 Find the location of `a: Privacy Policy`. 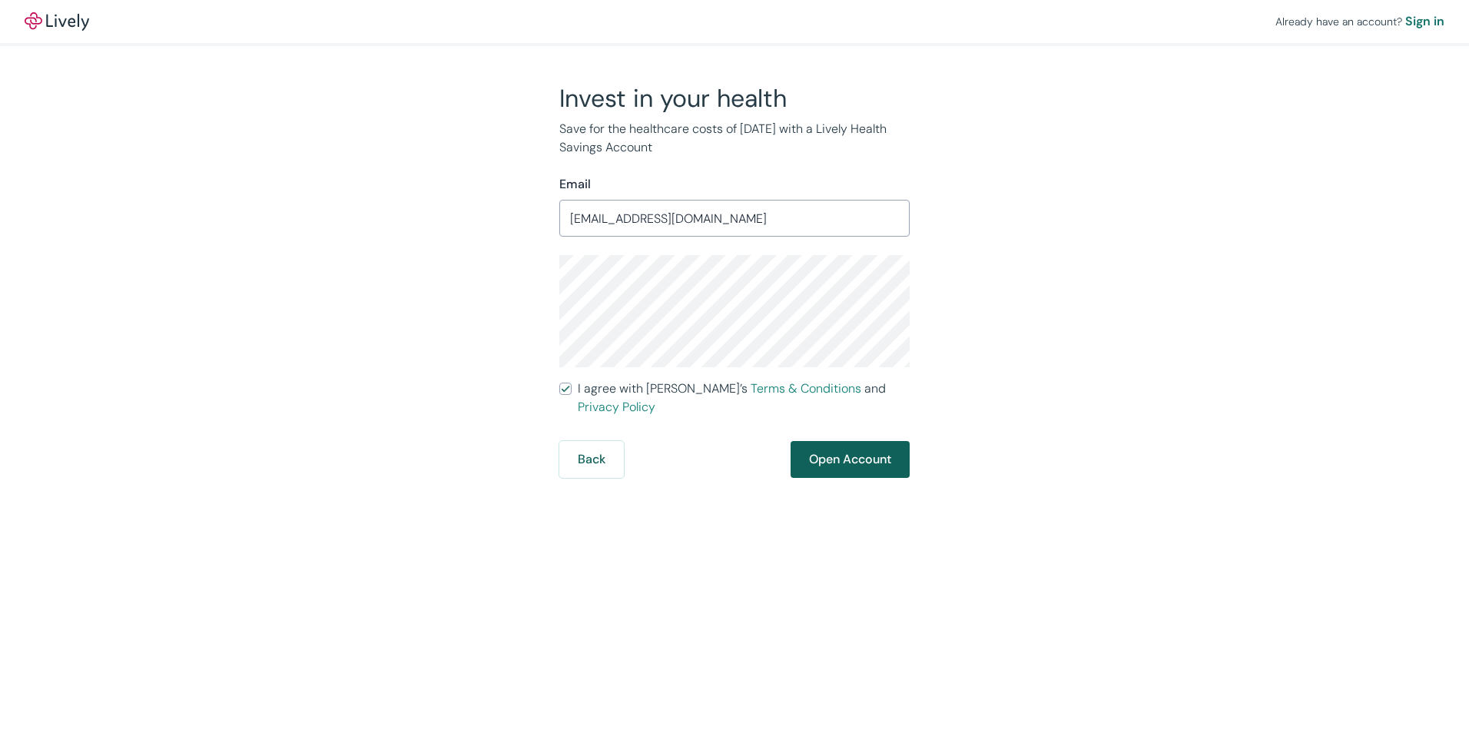

a: Privacy Policy is located at coordinates (616, 407).